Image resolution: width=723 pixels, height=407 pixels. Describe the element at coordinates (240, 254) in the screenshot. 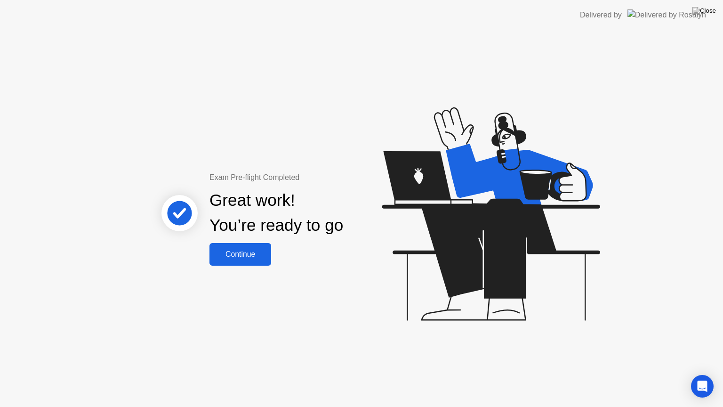

I see `button: Continue` at that location.